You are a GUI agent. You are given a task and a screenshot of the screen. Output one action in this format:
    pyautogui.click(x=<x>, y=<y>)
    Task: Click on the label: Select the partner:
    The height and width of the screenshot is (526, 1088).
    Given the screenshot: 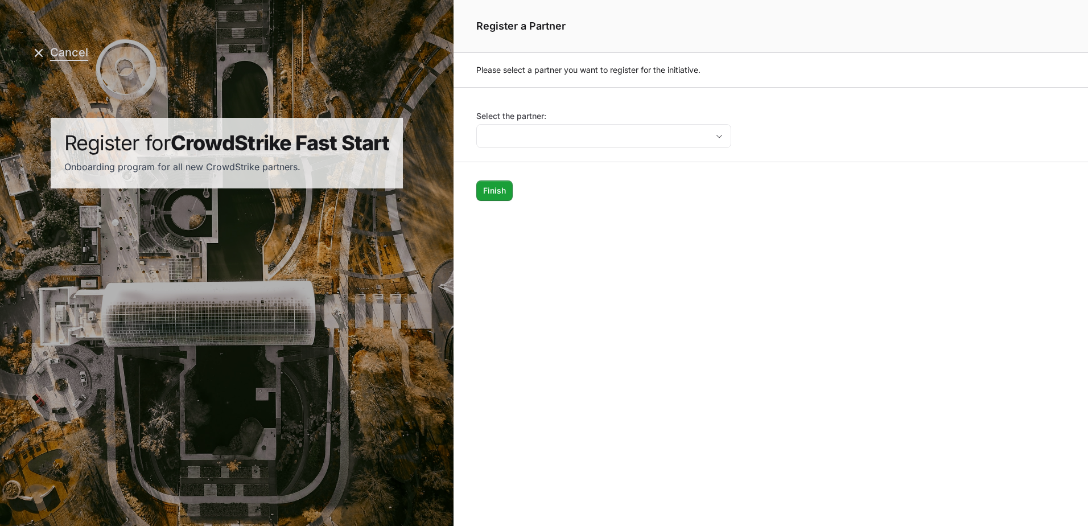 What is the action you would take?
    pyautogui.click(x=604, y=116)
    